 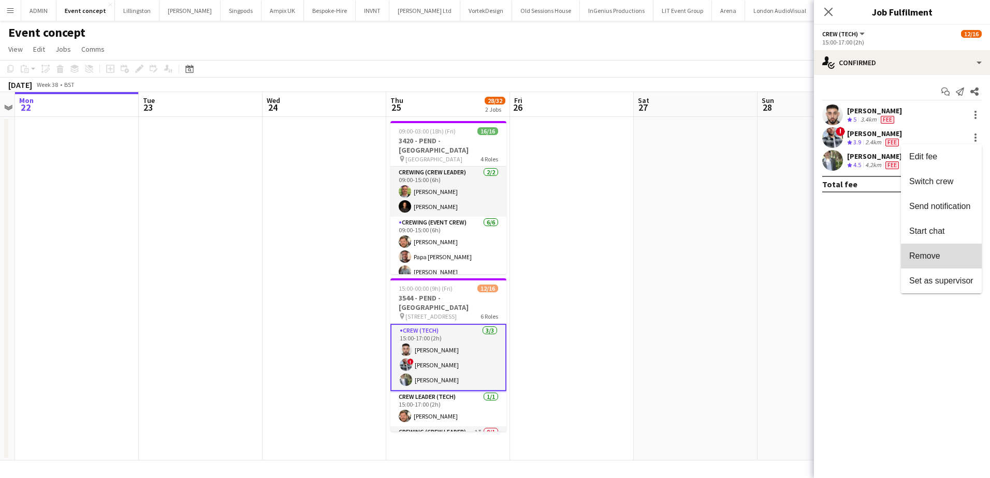 I want to click on span: Start chat, so click(x=927, y=231).